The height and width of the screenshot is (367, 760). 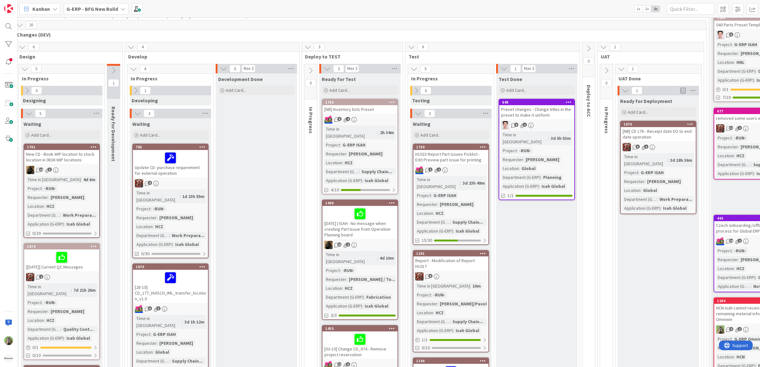 I want to click on span: Ready for Deployment, so click(x=646, y=101).